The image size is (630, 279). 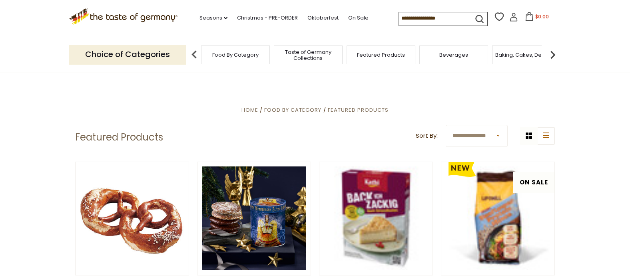 What do you see at coordinates (426, 136) in the screenshot?
I see `label: Sort By:` at bounding box center [426, 136].